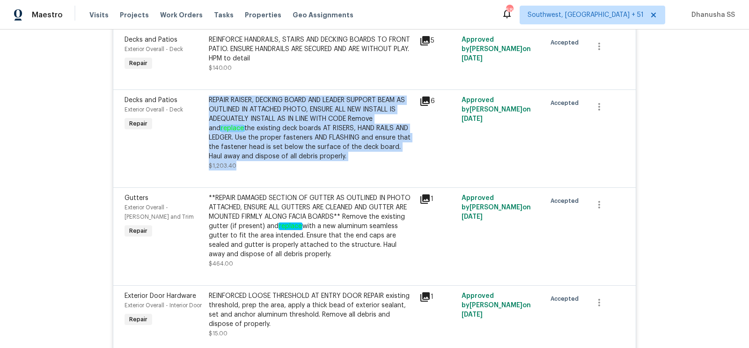 The width and height of the screenshot is (749, 348). Describe the element at coordinates (323, 15) in the screenshot. I see `span: Geo Assignments` at that location.